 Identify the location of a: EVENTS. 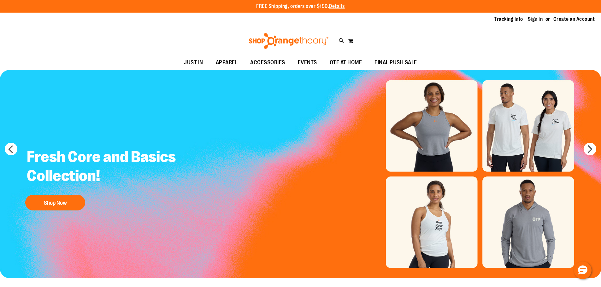
(307, 63).